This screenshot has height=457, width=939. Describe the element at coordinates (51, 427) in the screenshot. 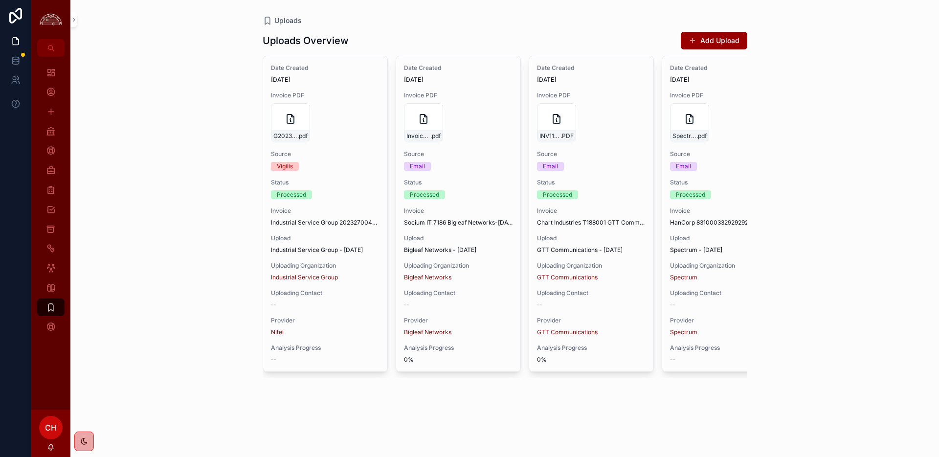

I see `span: CH` at that location.